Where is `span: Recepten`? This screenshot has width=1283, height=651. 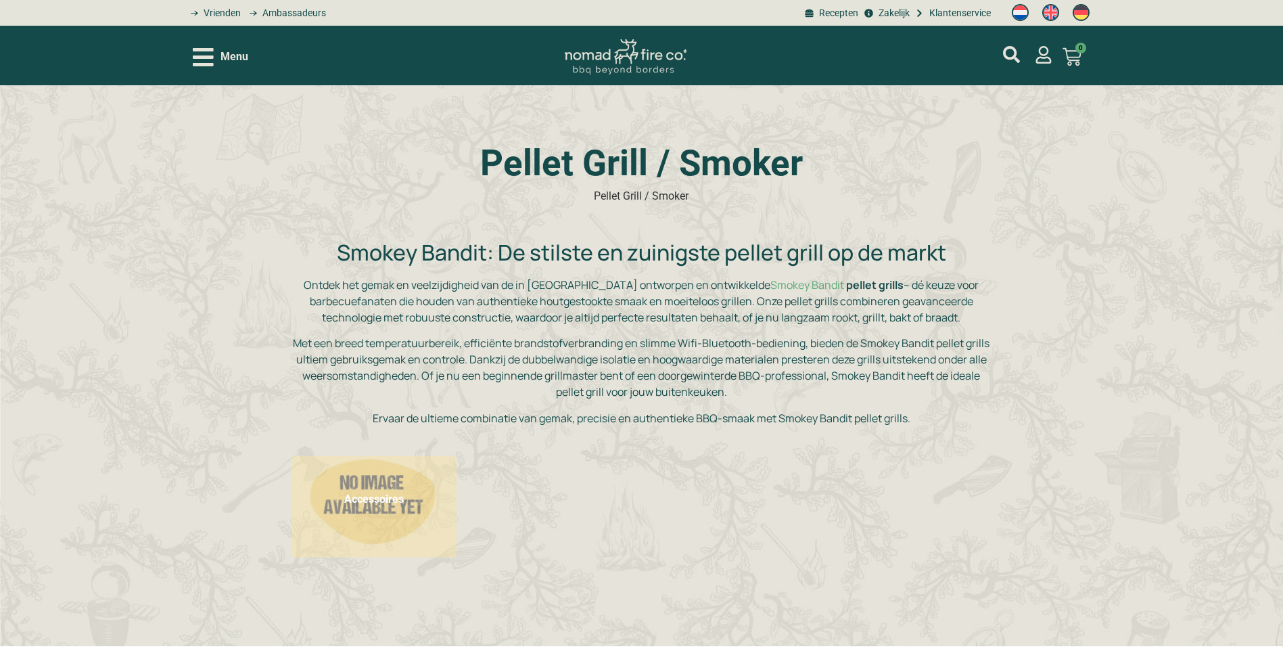 span: Recepten is located at coordinates (837, 13).